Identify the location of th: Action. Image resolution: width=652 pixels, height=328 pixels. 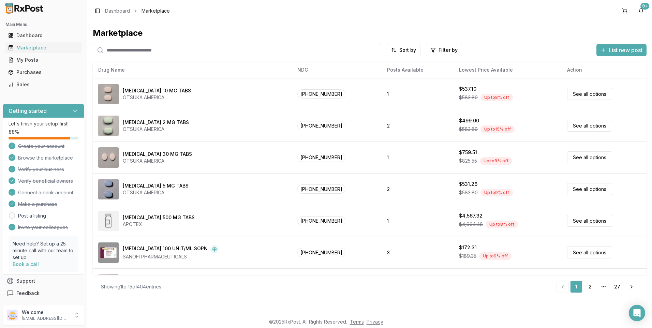
(604, 70).